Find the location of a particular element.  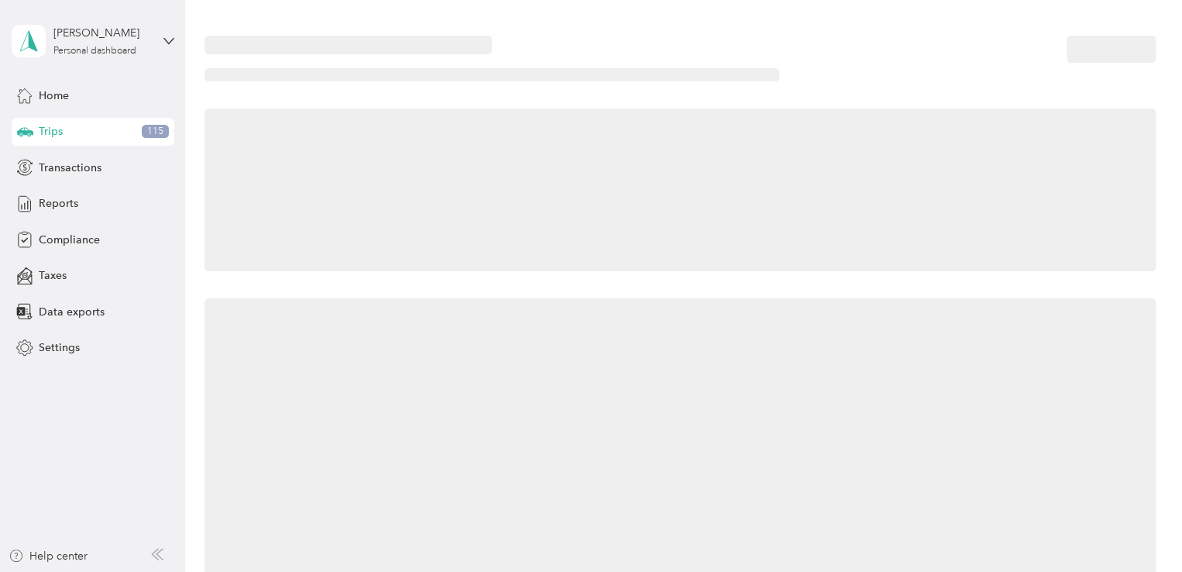

span: 115 is located at coordinates (155, 132).